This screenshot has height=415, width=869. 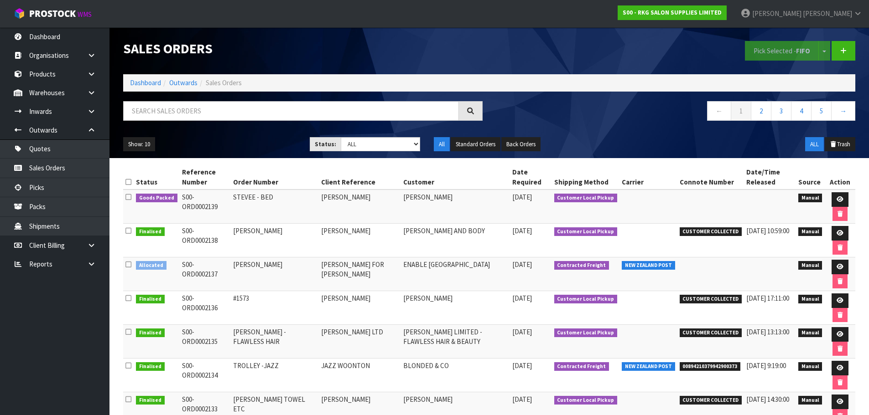 What do you see at coordinates (303, 48) in the screenshot?
I see `h1: Sales Orders` at bounding box center [303, 48].